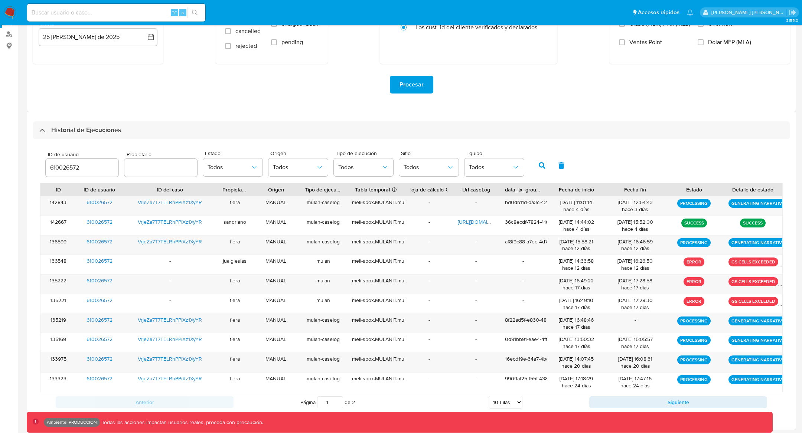 The height and width of the screenshot is (433, 802). Describe the element at coordinates (183, 12) in the screenshot. I see `span: s` at that location.